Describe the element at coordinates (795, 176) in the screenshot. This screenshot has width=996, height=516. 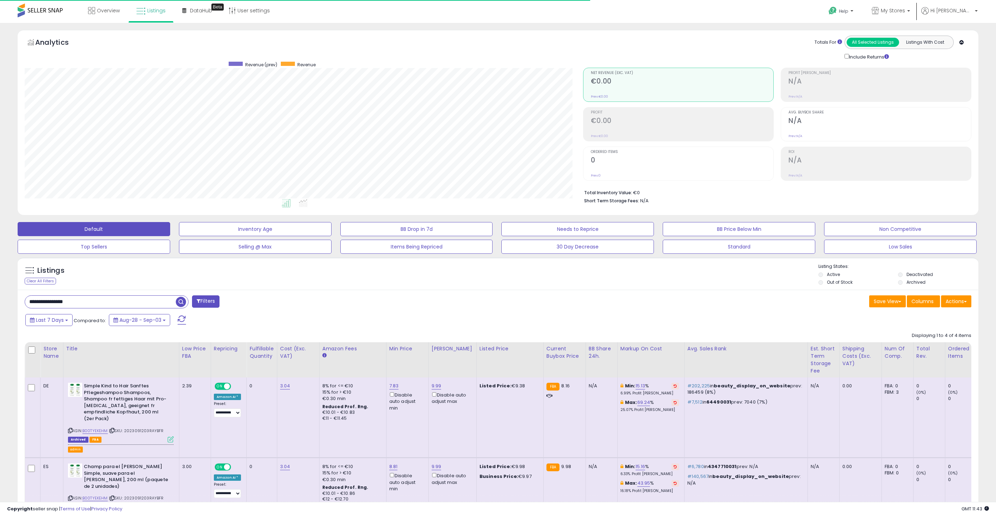
I see `small: Prev: N/A` at that location.